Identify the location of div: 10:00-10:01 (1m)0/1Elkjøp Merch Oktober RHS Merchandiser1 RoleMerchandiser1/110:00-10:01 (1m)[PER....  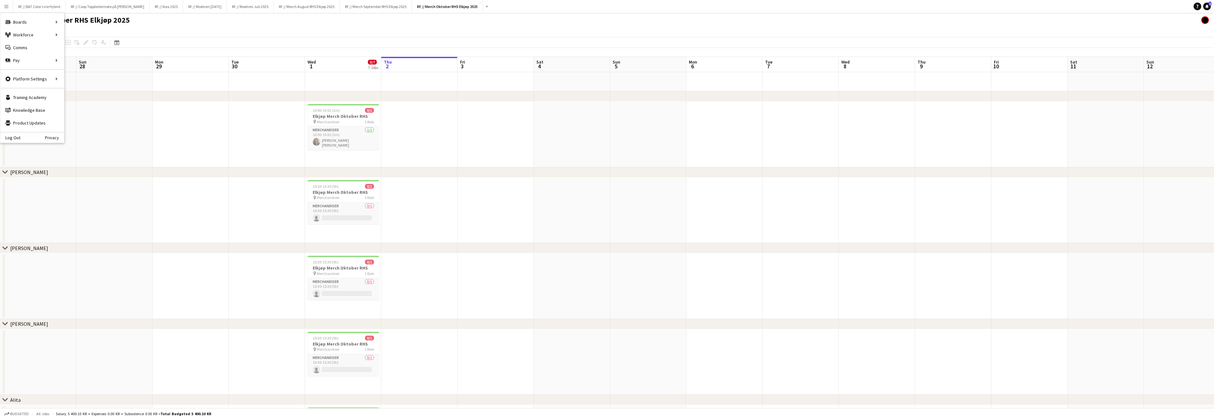
(343, 127).